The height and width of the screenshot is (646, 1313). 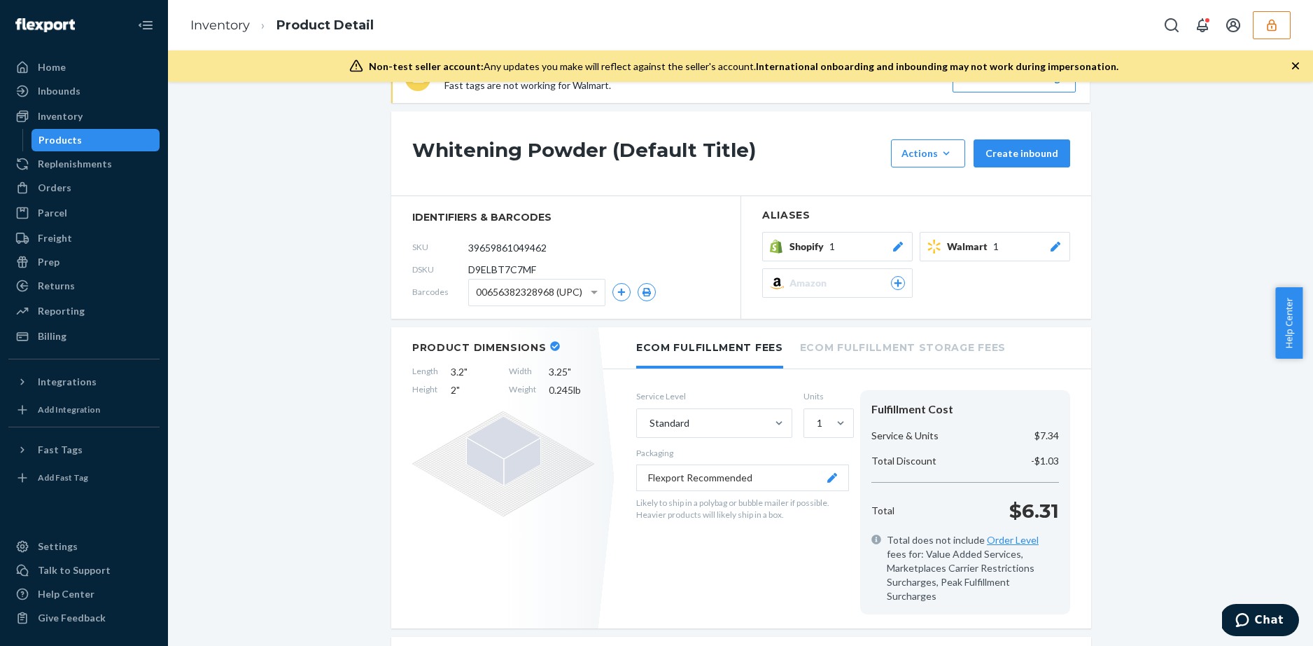 What do you see at coordinates (1034, 510) in the screenshot?
I see `p: $6.31` at bounding box center [1034, 510].